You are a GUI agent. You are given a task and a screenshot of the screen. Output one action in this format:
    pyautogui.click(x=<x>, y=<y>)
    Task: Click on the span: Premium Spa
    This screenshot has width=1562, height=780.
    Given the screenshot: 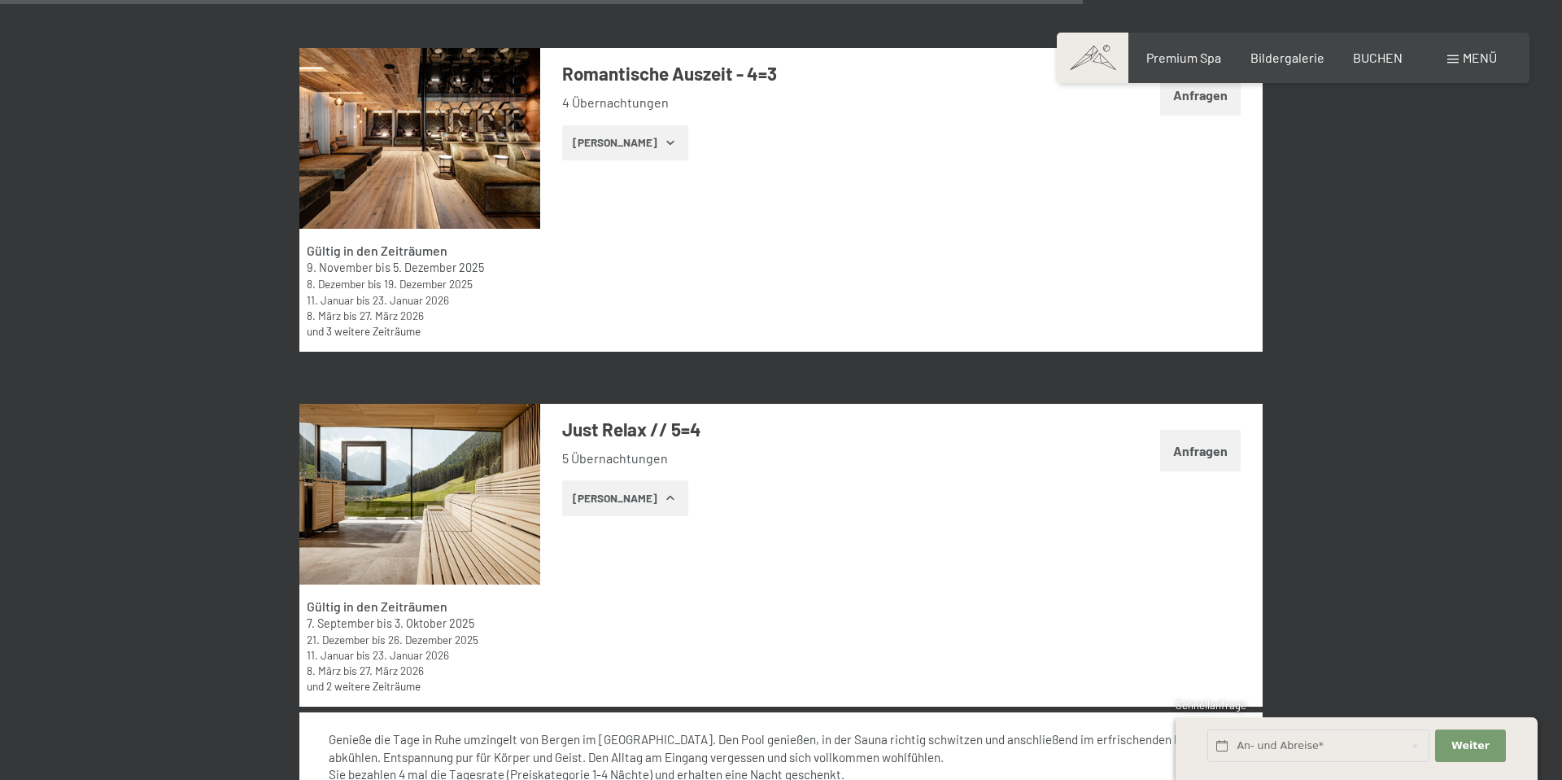 What is the action you would take?
    pyautogui.click(x=1184, y=57)
    